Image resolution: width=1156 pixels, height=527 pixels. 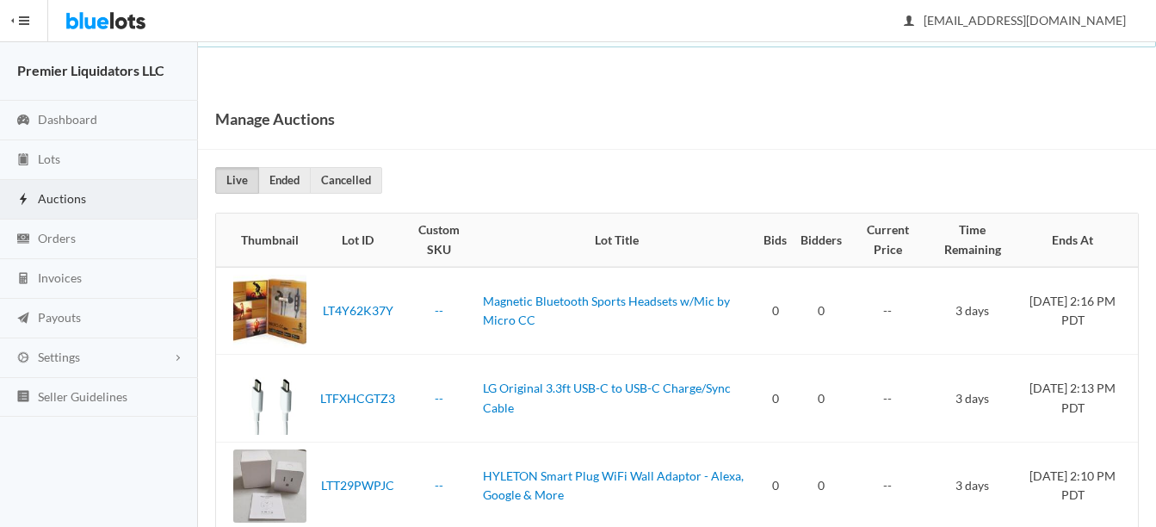 What do you see at coordinates (57, 238) in the screenshot?
I see `span: Orders` at bounding box center [57, 238].